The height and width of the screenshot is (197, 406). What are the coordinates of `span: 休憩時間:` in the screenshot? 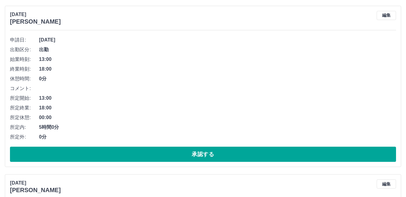 It's located at (25, 79).